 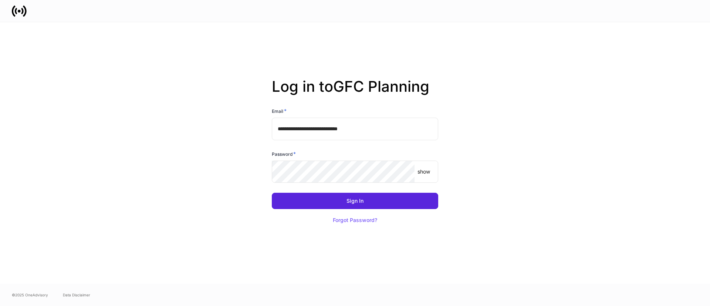 What do you see at coordinates (355, 201) in the screenshot?
I see `div: Sign In` at bounding box center [355, 201].